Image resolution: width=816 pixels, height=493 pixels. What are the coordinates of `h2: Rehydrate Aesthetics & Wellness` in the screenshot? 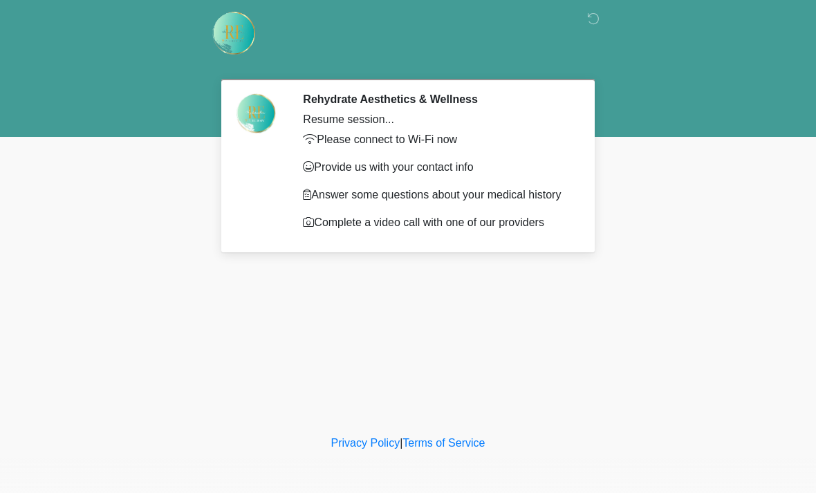 It's located at (436, 99).